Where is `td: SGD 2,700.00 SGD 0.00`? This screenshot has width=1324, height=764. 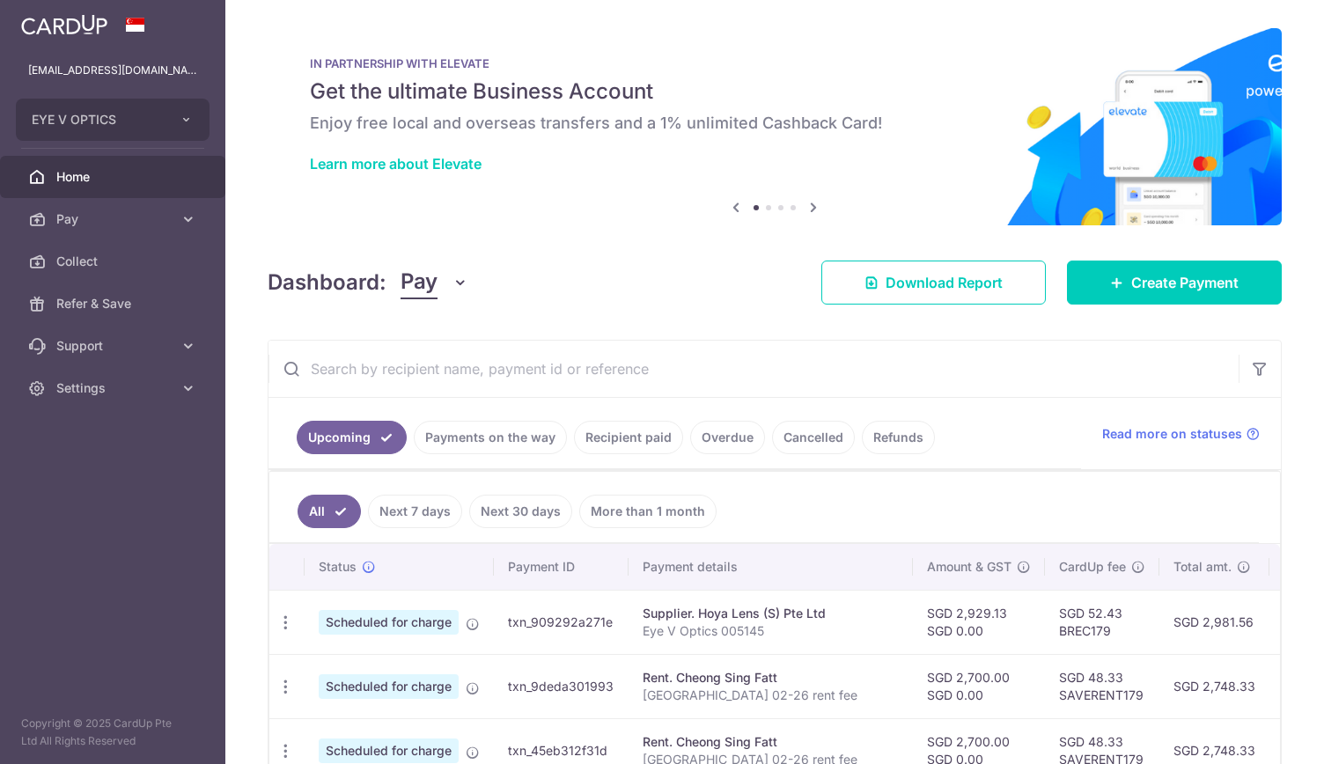 td: SGD 2,700.00 SGD 0.00 is located at coordinates (979, 686).